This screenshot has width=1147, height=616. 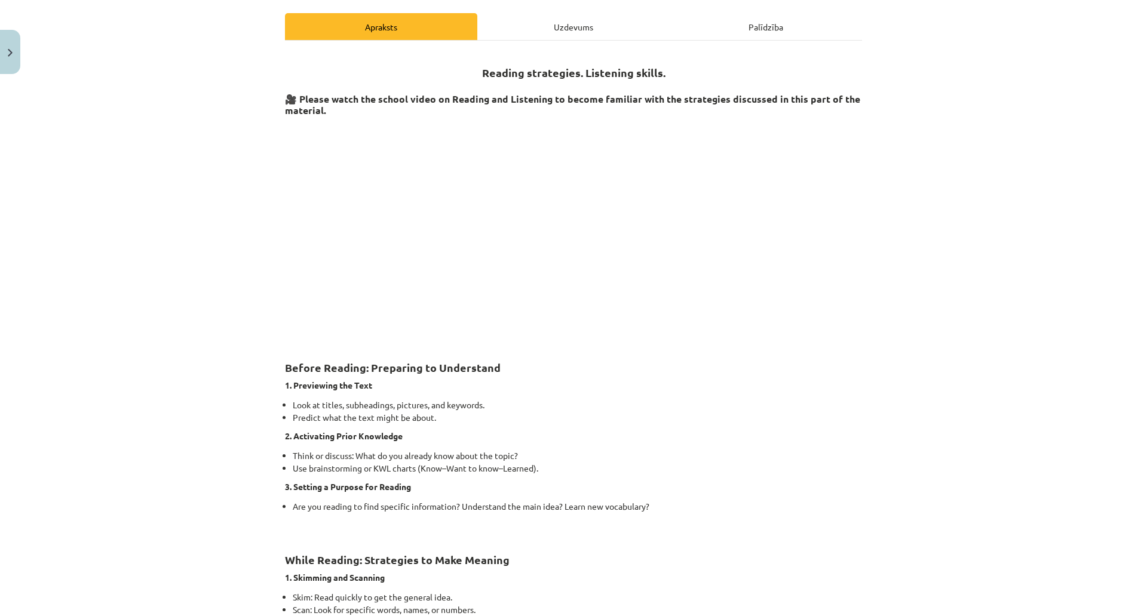 I want to click on li: Scan: Look for specific words, names, or numbers., so click(x=577, y=610).